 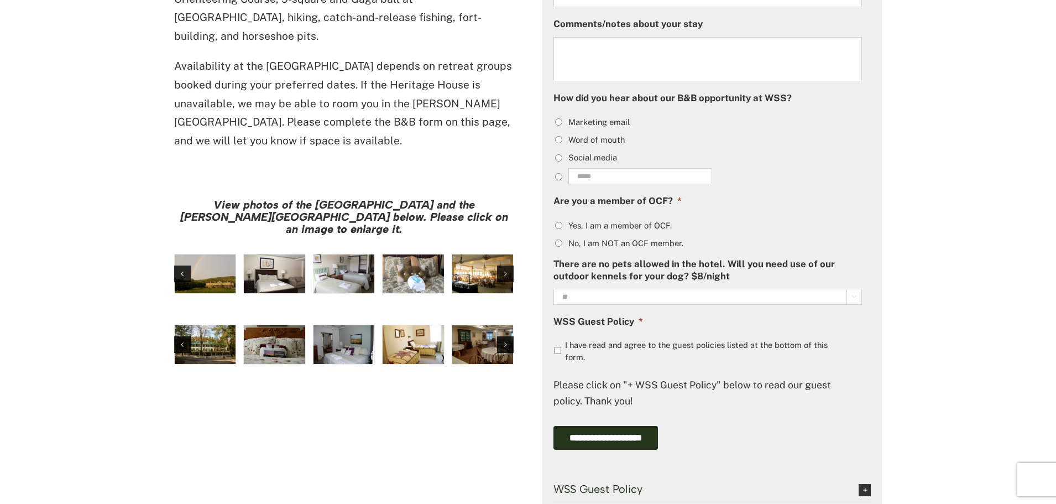 What do you see at coordinates (618, 201) in the screenshot?
I see `label: Are you a member of OCF?` at bounding box center [618, 201].